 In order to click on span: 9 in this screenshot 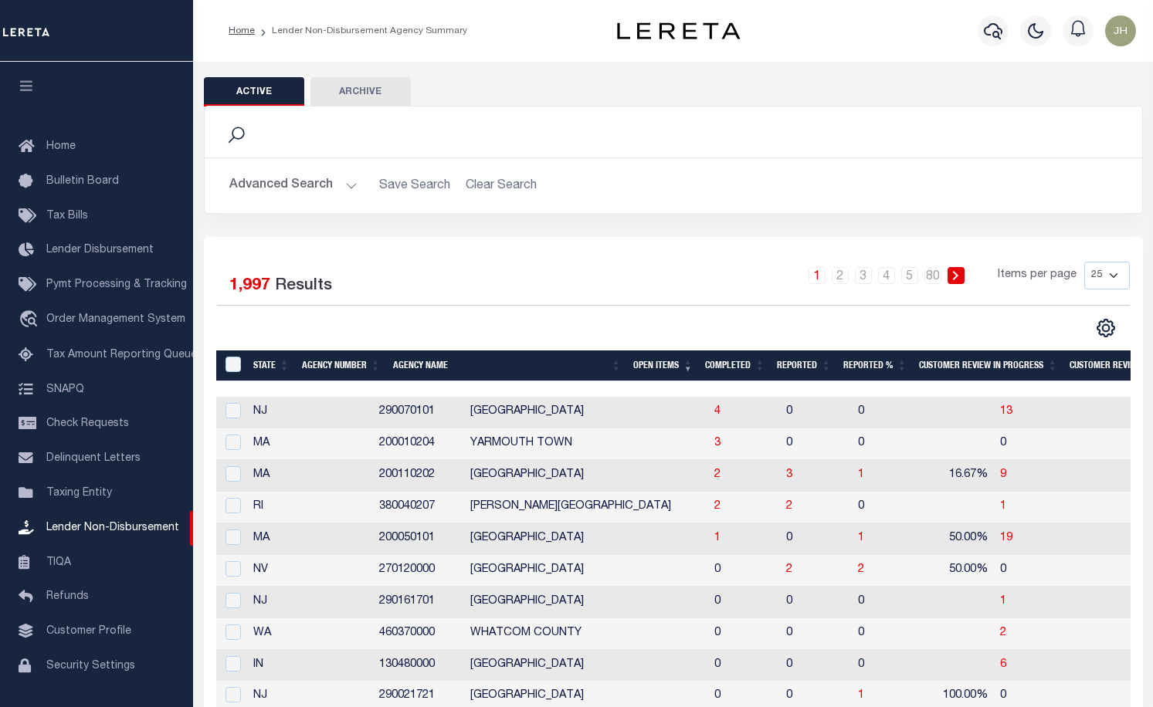, I will do `click(1003, 475)`.